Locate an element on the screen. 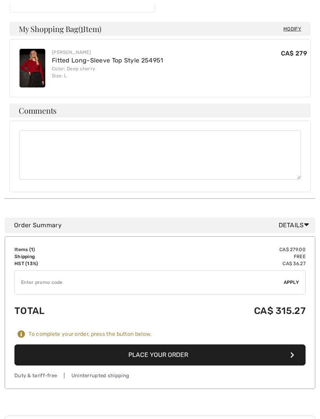 The width and height of the screenshot is (320, 419). div: Color: Deep cherry Size: L is located at coordinates (108, 73).